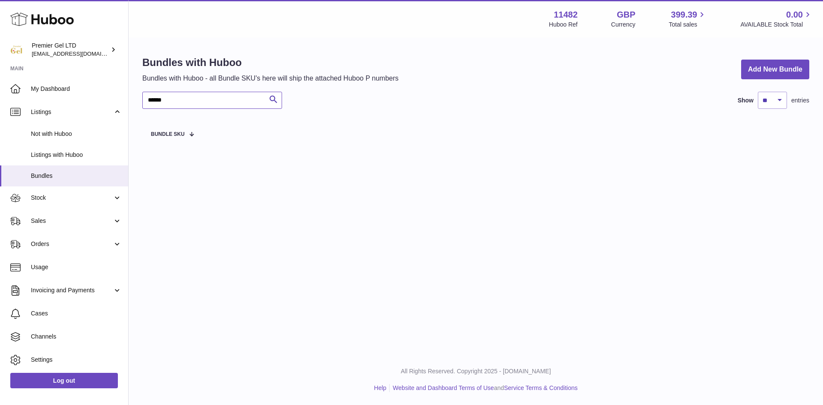 Image resolution: width=823 pixels, height=405 pixels. Describe the element at coordinates (72, 290) in the screenshot. I see `span: Invoicing and Payments` at that location.